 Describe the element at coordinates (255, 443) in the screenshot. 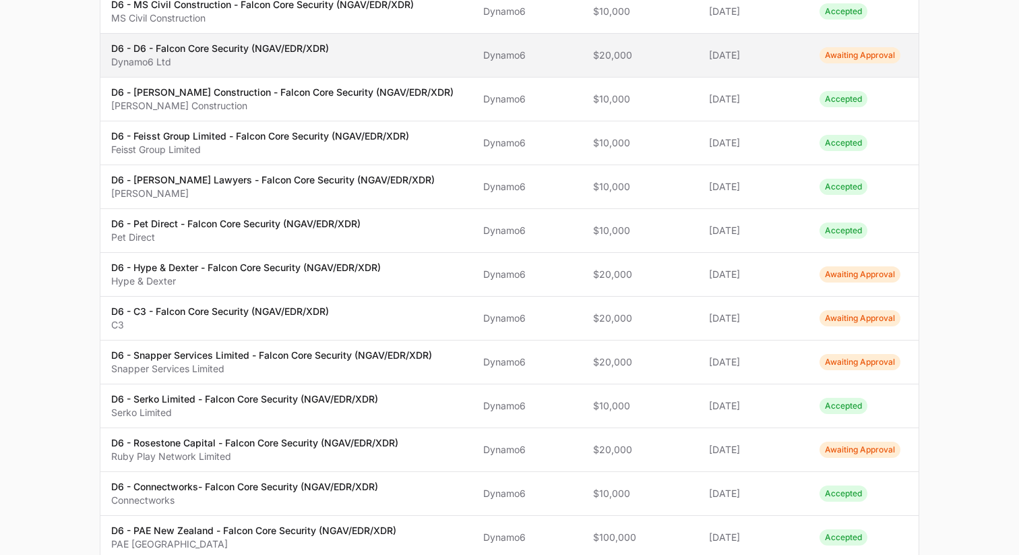

I see `p: D6 - Rosestone Capital - Falcon Core Security (NGAV/EDR/XDR)` at that location.